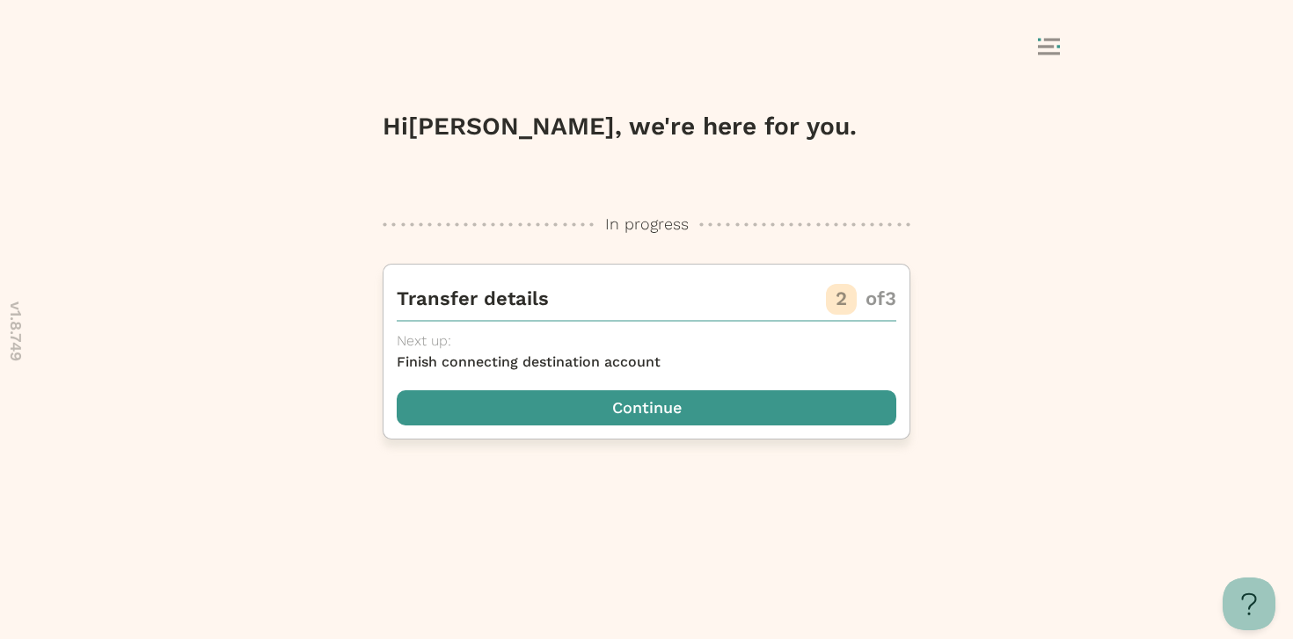  What do you see at coordinates (472, 299) in the screenshot?
I see `p: Transfer details` at bounding box center [472, 299].